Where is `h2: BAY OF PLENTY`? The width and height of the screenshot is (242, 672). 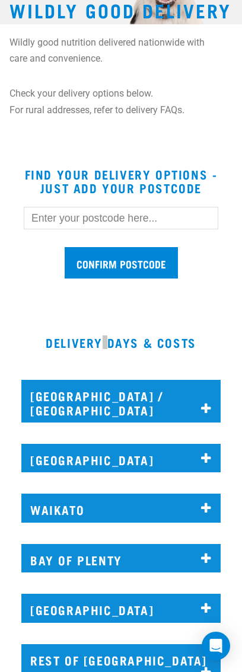
h2: BAY OF PLENTY is located at coordinates (121, 558).